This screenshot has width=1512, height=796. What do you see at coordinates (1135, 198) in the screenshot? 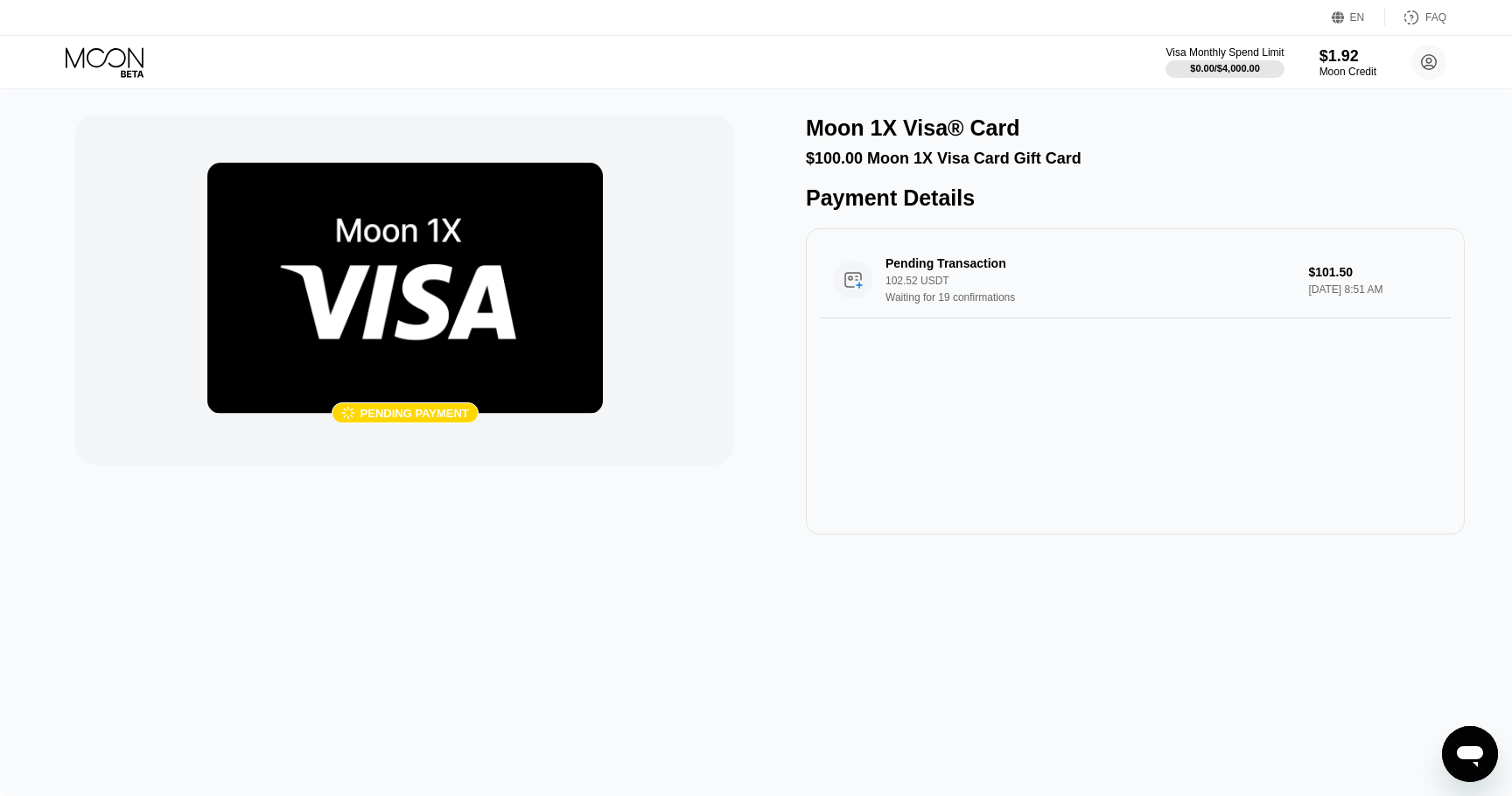
I see `div: Payment Details` at bounding box center [1135, 198].